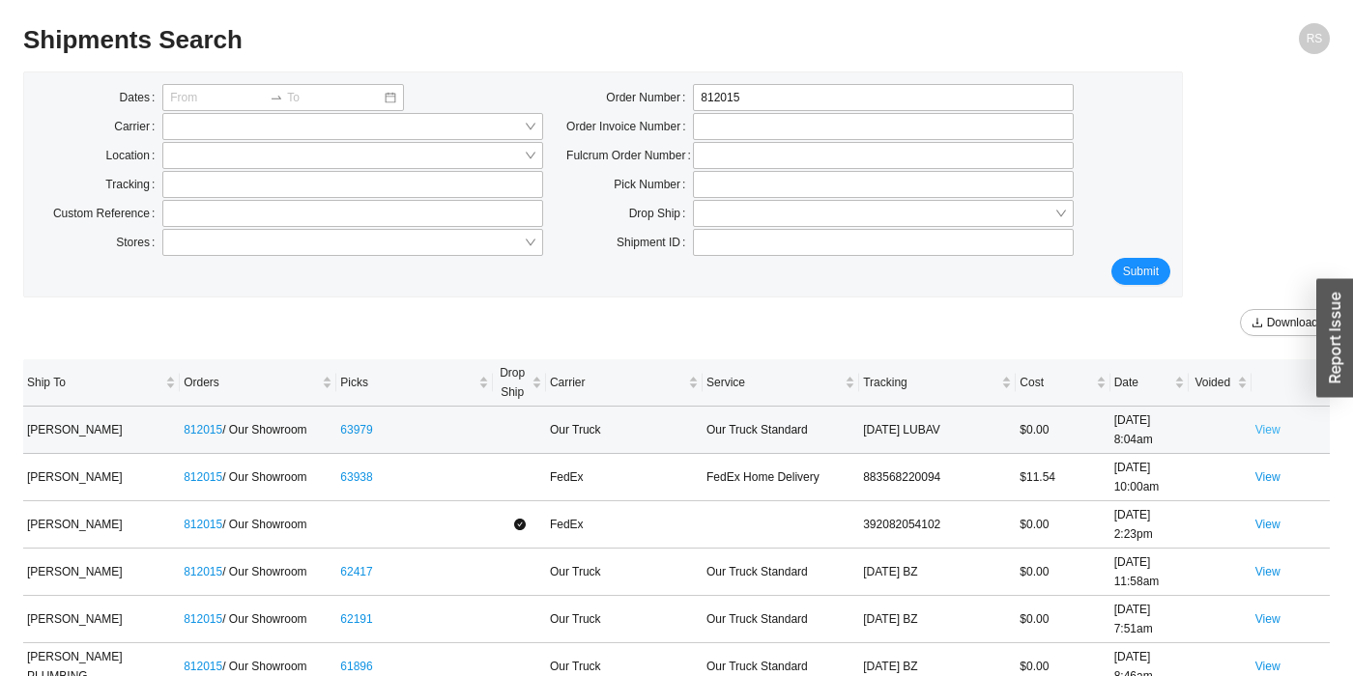 The height and width of the screenshot is (676, 1353). I want to click on th: undefined sortable, so click(1290, 383).